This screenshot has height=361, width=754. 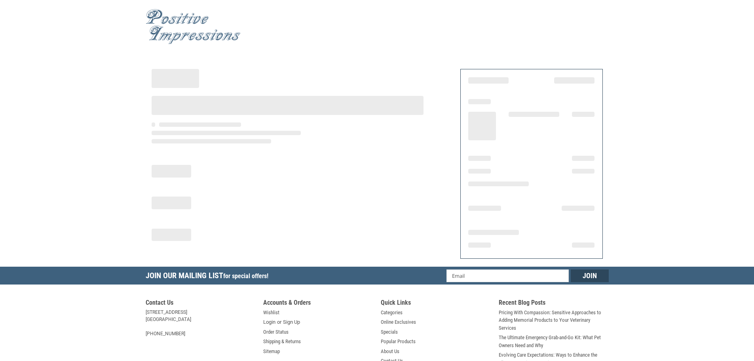 I want to click on a: Pricing With Compassion: Sensitive Approaches to Adding Memorial Products to Your Veterinary Serv..., so click(x=554, y=320).